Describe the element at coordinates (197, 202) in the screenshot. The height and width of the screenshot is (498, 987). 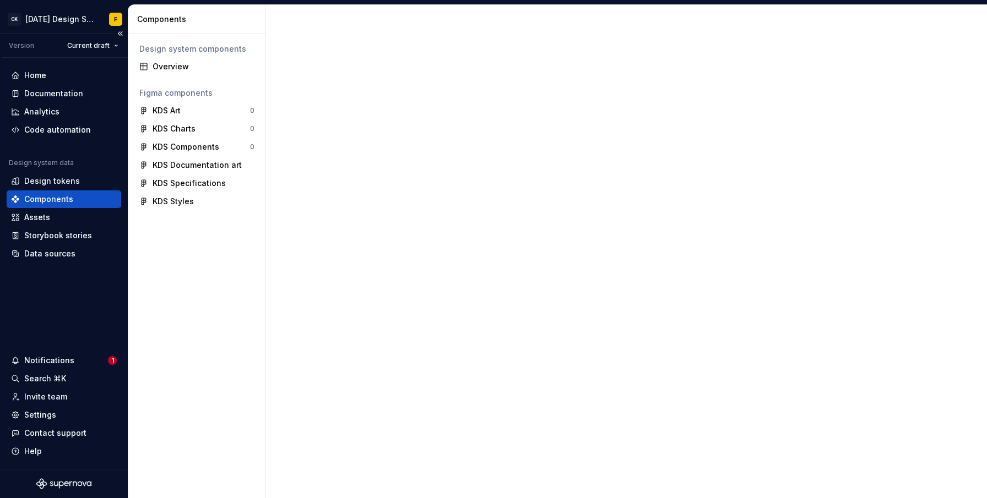
I see `a: KDS Styles` at that location.